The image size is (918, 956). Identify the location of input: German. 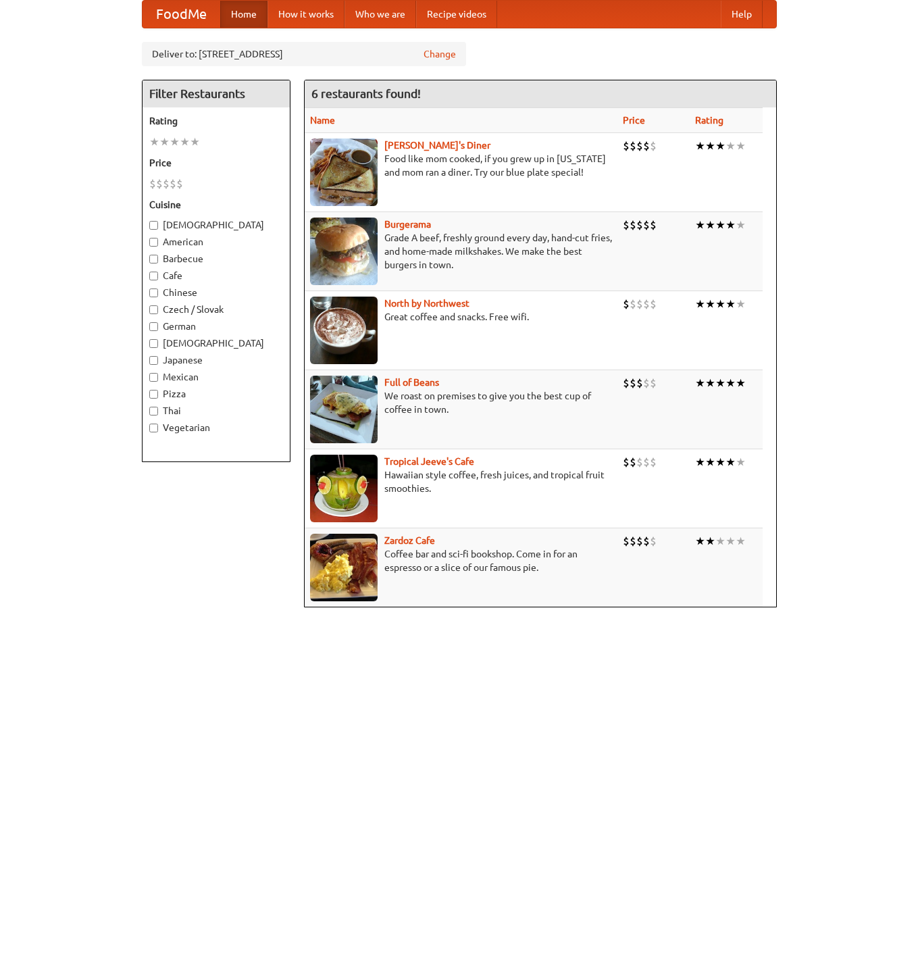
(153, 326).